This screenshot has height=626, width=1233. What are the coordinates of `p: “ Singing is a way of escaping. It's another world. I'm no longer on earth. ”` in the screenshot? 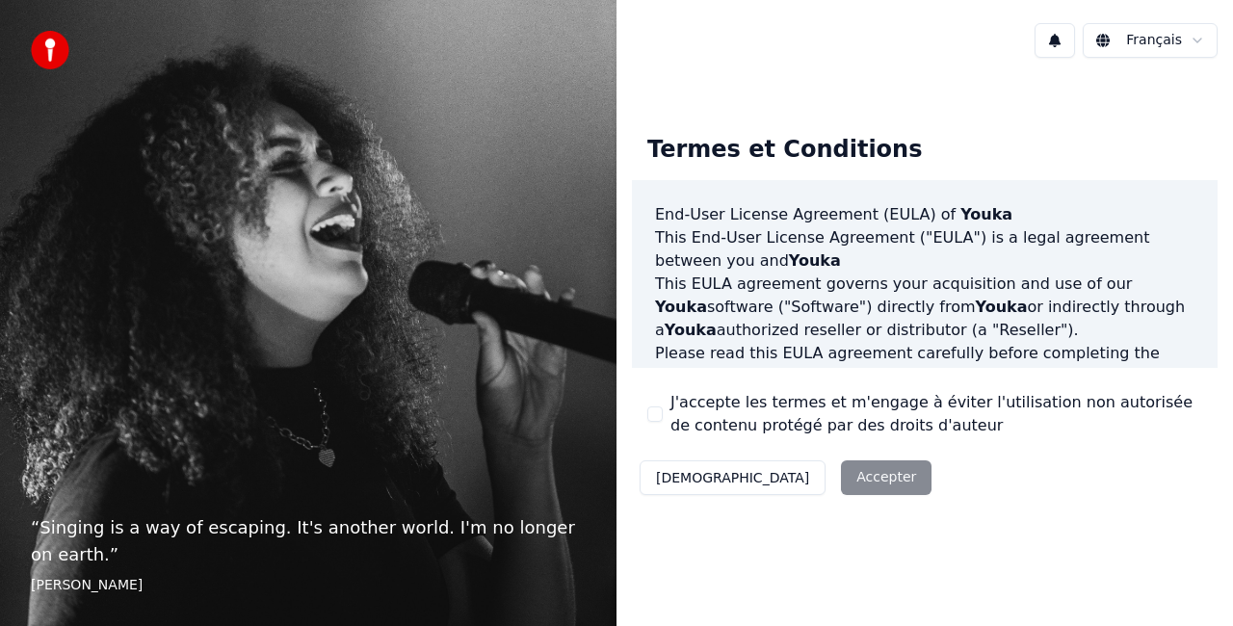 It's located at (308, 541).